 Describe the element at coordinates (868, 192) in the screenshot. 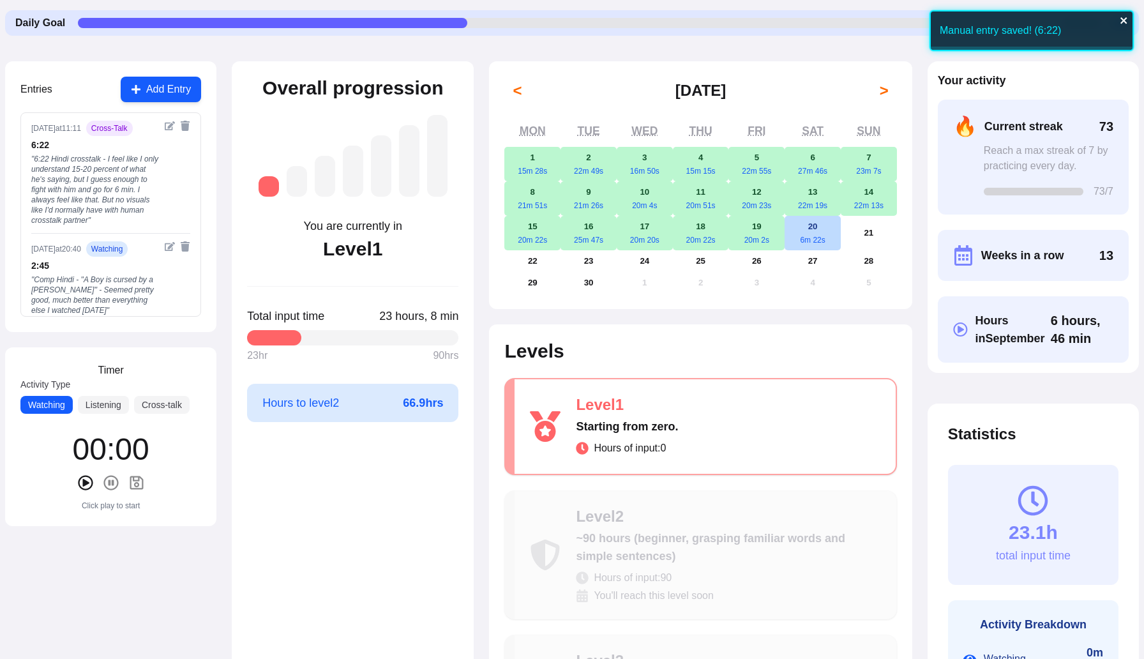

I see `abbr: September 14, 2025` at that location.